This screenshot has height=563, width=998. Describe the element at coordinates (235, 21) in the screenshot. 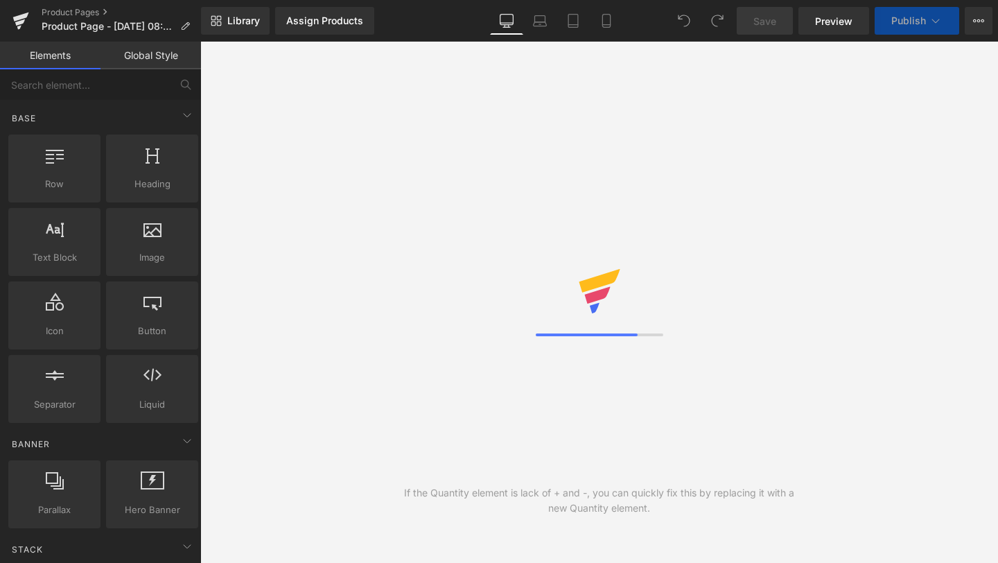

I see `a: New Library` at that location.